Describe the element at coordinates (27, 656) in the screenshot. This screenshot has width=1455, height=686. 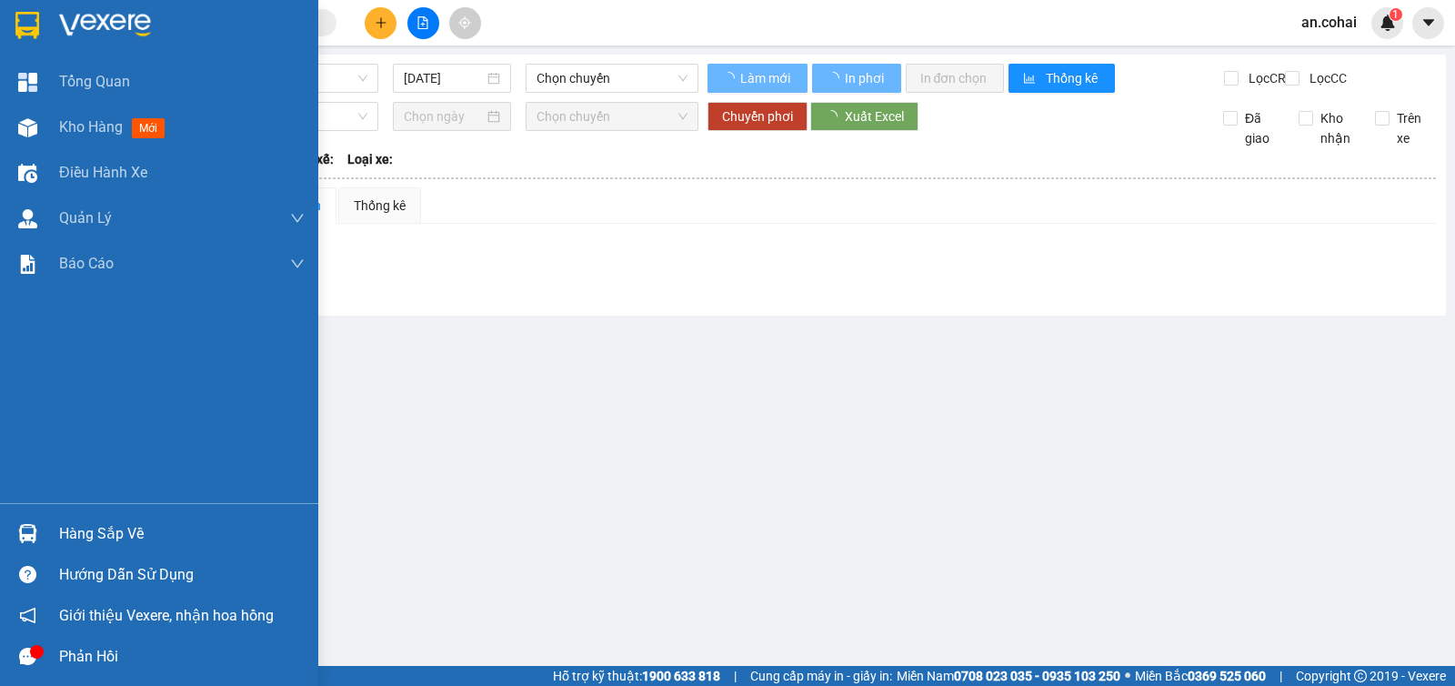
I see `span: message` at that location.